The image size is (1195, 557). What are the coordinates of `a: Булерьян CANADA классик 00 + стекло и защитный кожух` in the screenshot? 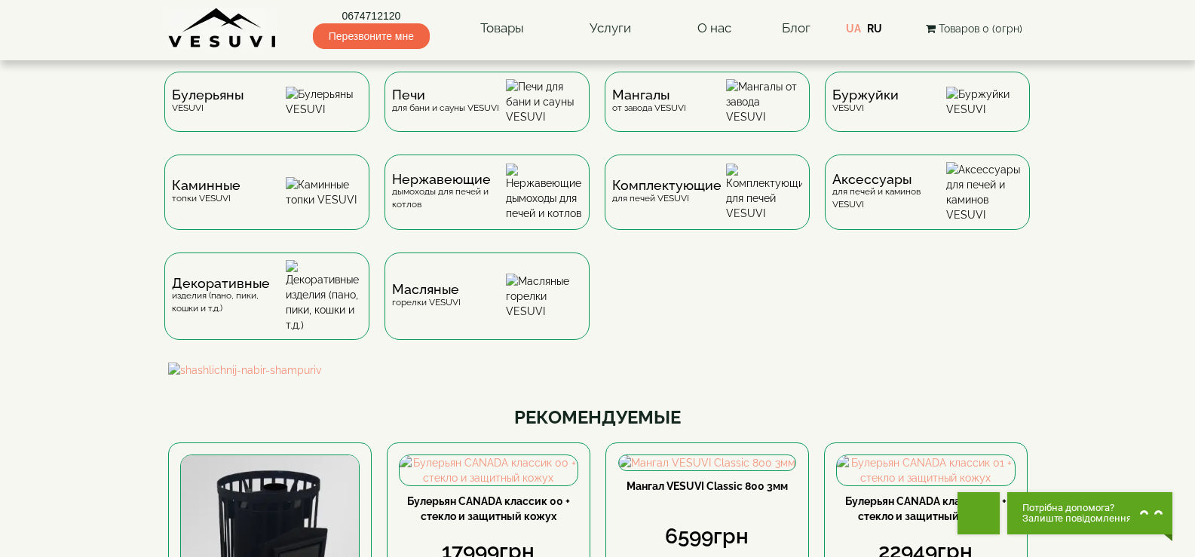 It's located at (489, 509).